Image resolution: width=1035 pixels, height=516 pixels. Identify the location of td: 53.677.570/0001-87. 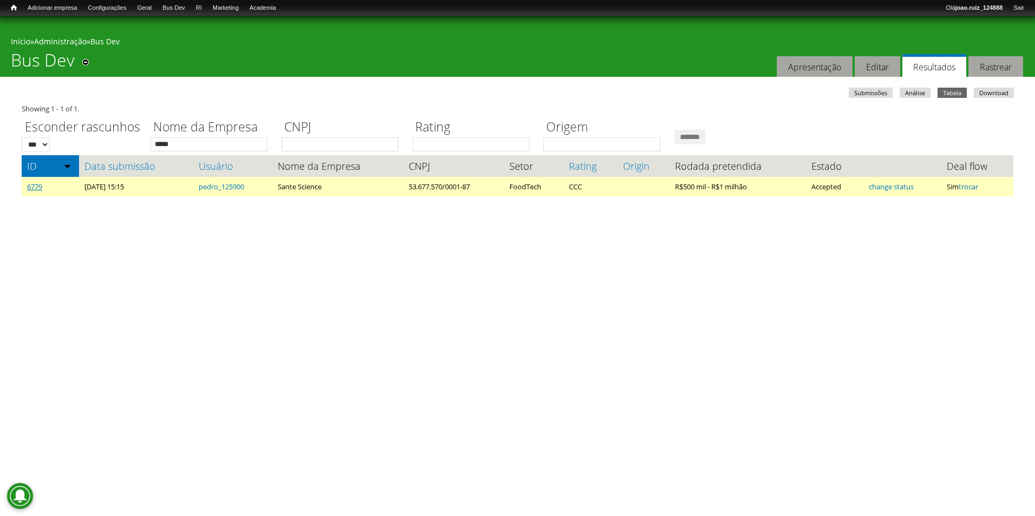
(454, 187).